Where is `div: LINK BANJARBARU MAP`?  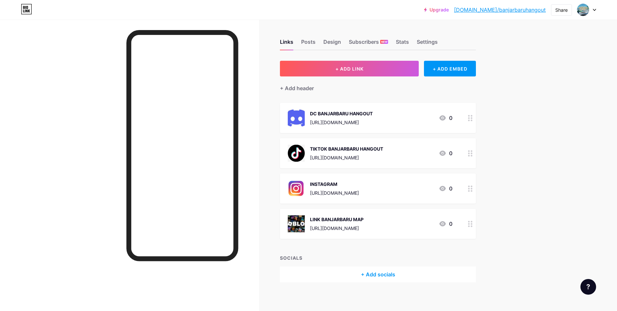 div: LINK BANJARBARU MAP is located at coordinates (337, 219).